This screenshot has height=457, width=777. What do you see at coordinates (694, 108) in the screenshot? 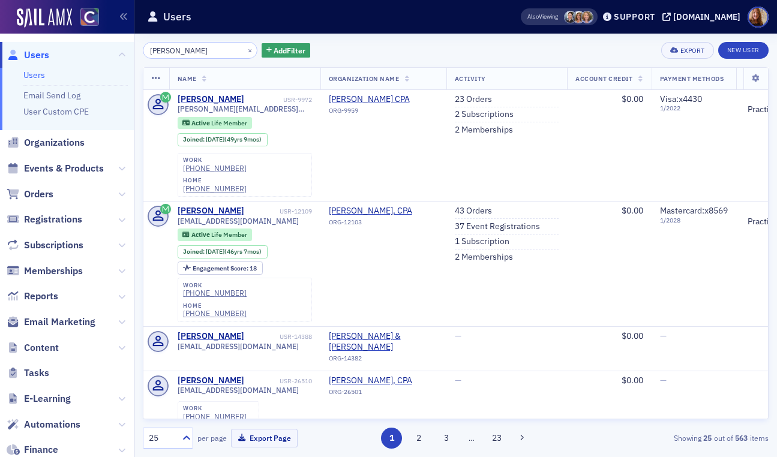
I see `span: 1 / 2022` at bounding box center [694, 108].